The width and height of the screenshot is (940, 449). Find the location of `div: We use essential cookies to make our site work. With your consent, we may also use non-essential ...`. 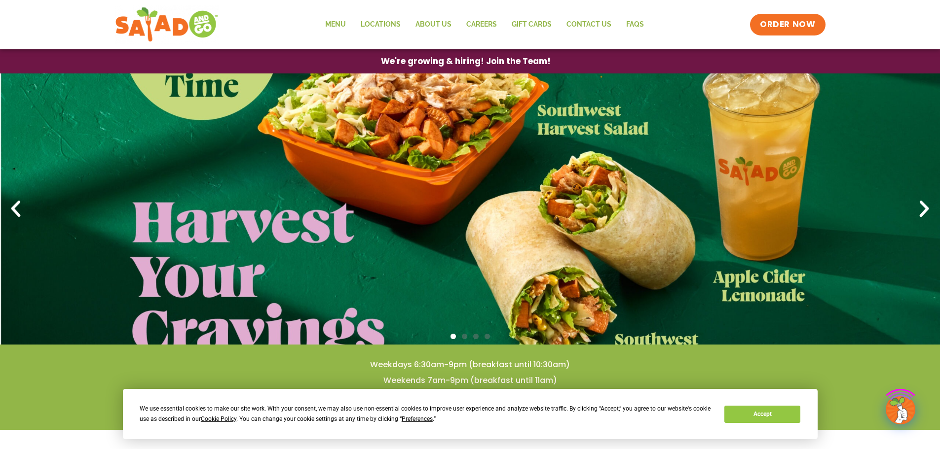

div: We use essential cookies to make our site work. With your consent, we may also use non-essential ... is located at coordinates (426, 414).